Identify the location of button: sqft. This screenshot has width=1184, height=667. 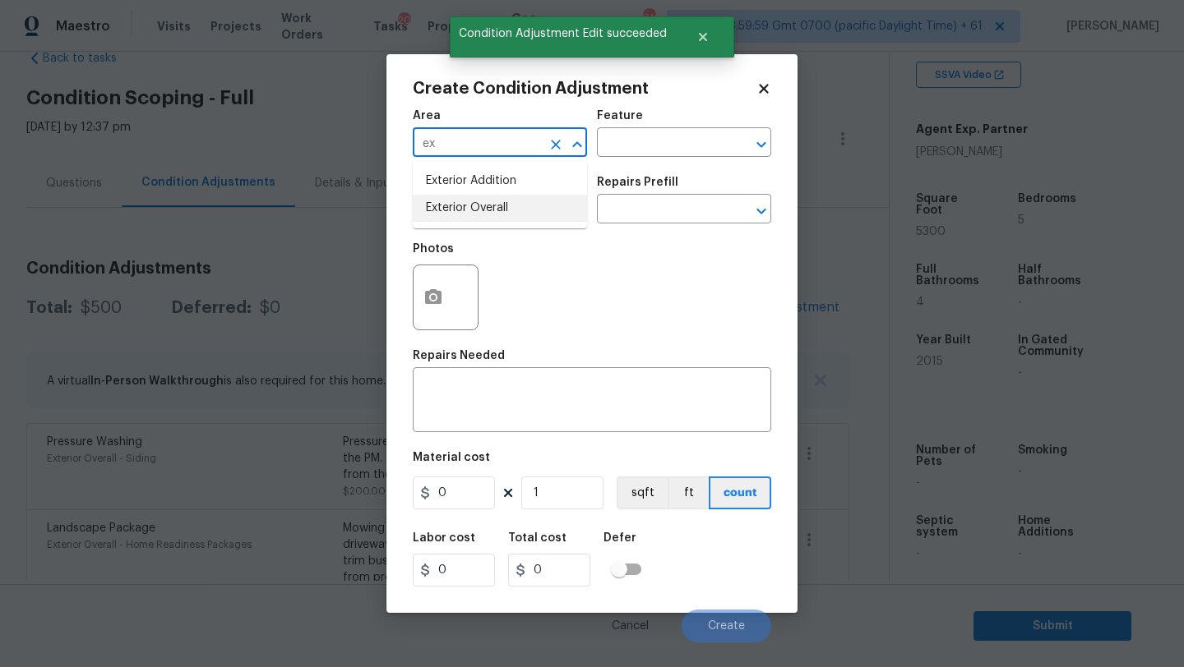
(642, 493).